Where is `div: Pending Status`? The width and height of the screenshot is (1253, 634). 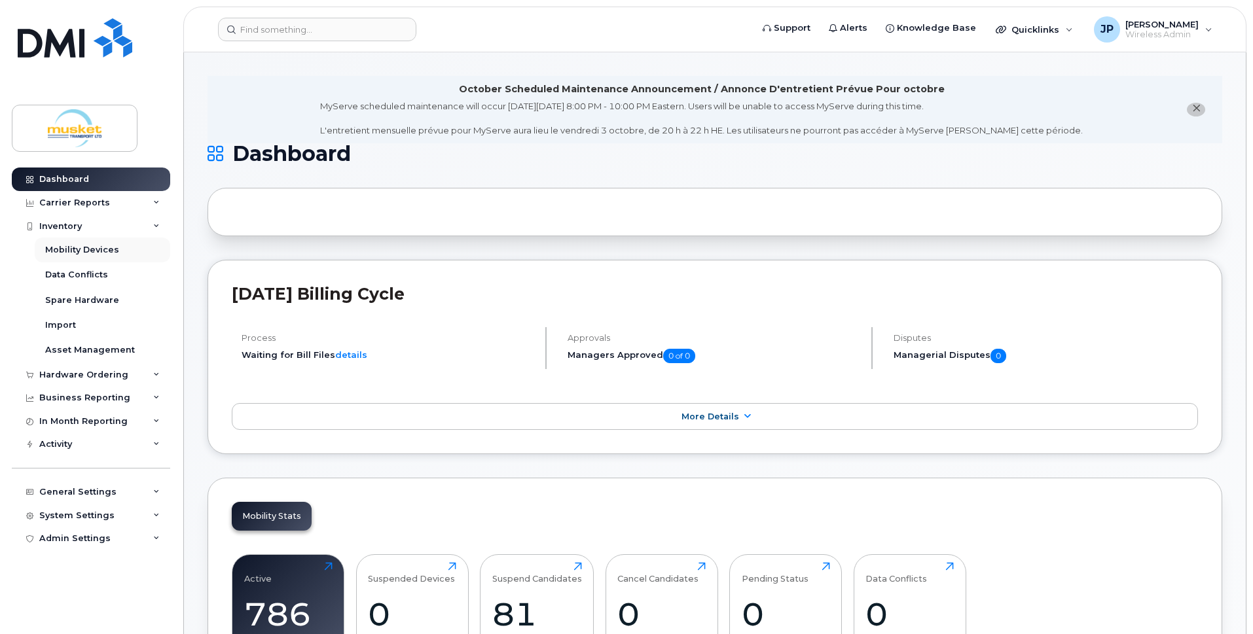
div: Pending Status is located at coordinates (775, 573).